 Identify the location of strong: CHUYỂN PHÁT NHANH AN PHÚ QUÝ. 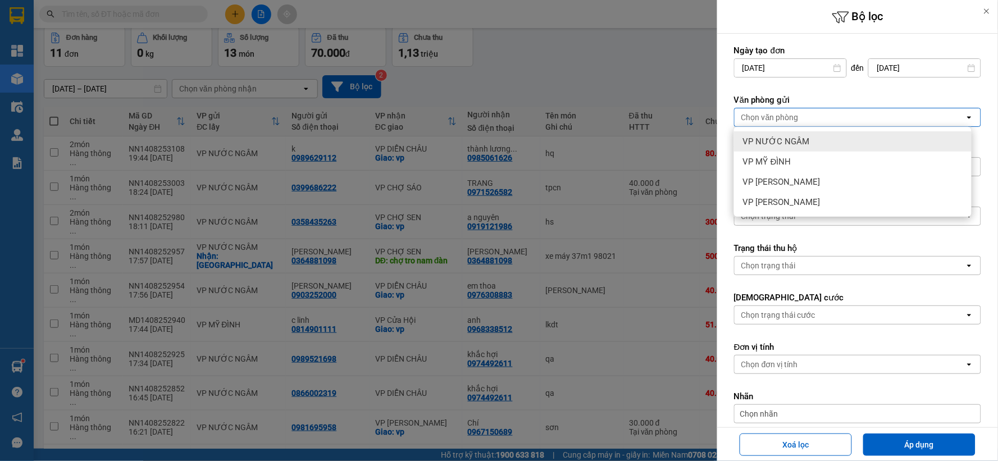
(62, 27).